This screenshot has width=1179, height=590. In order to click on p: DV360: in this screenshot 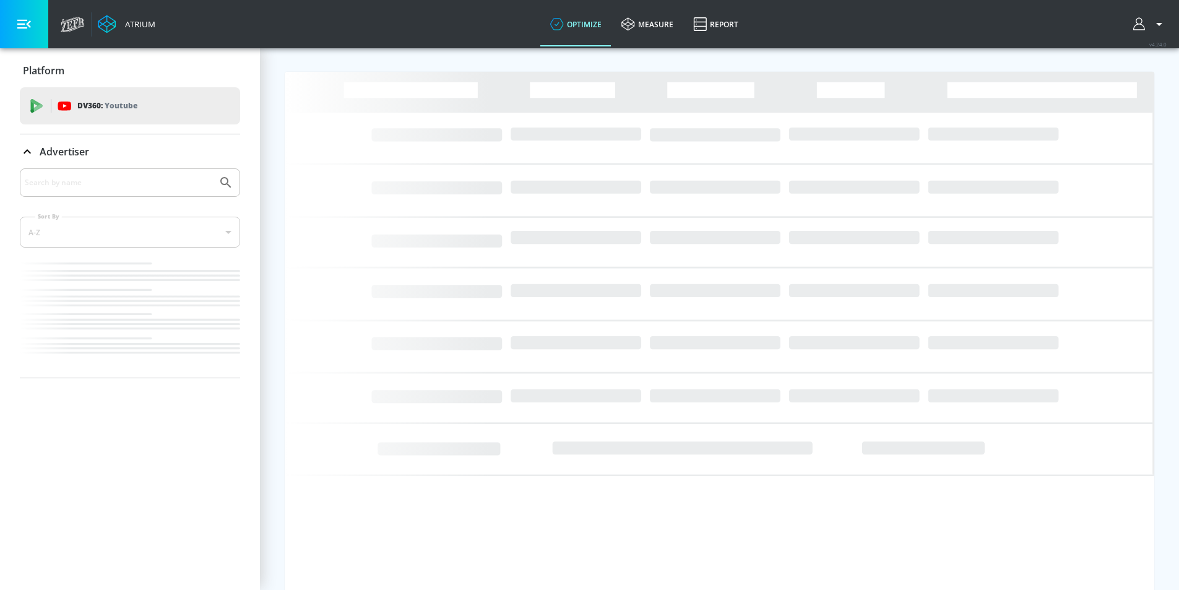, I will do `click(107, 106)`.